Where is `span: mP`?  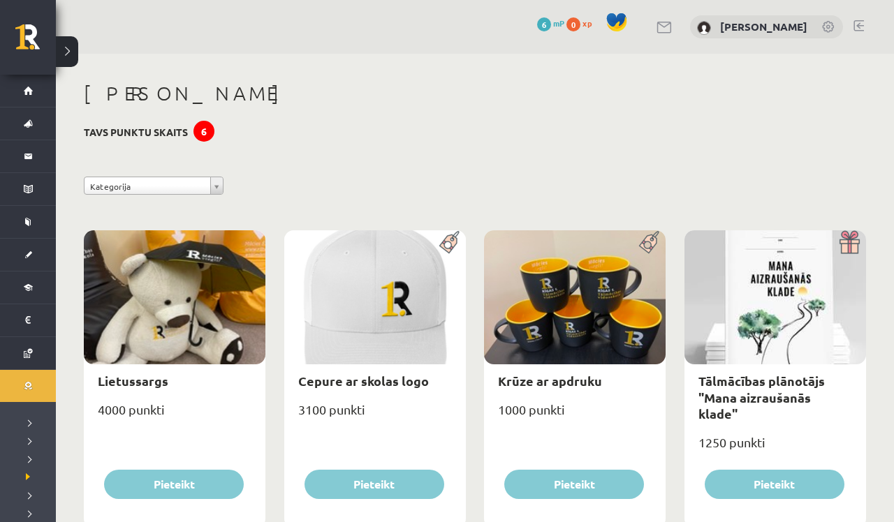 span: mP is located at coordinates (558, 23).